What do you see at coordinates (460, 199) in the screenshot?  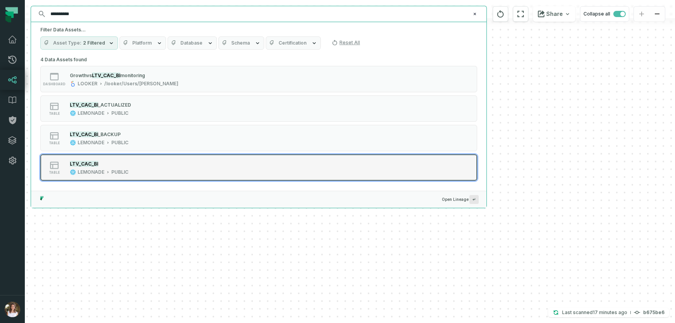 I see `span: Open Lineage` at bounding box center [460, 199].